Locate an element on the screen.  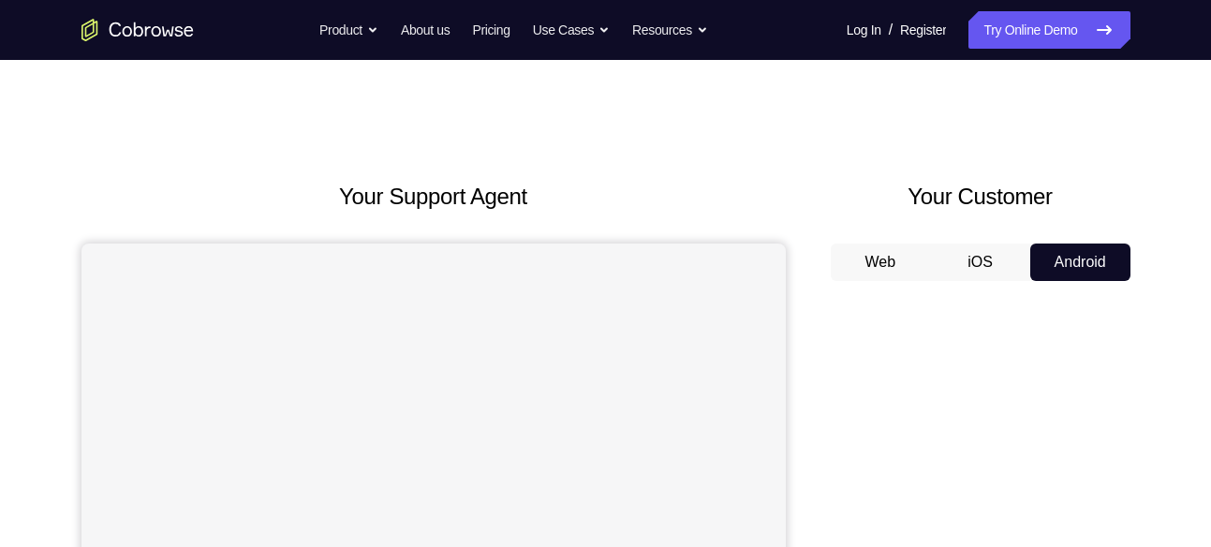
a: Go to the home page is located at coordinates (138, 30).